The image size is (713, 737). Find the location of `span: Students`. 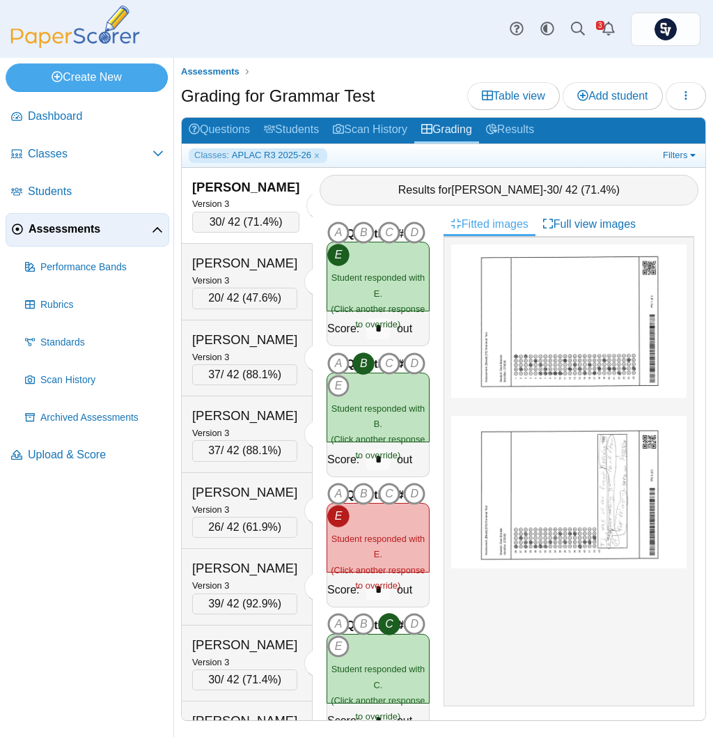

span: Students is located at coordinates (95, 192).